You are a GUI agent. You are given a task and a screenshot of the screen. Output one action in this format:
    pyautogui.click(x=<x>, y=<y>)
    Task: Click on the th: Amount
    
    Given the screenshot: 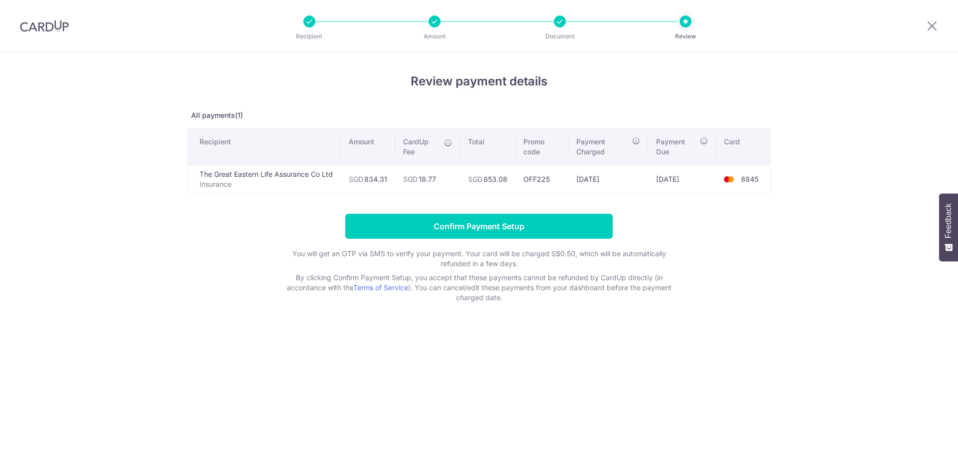 What is the action you would take?
    pyautogui.click(x=368, y=147)
    